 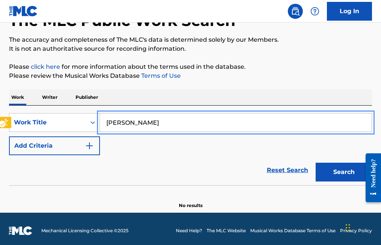 What do you see at coordinates (191, 149) in the screenshot?
I see `form: Search Form` at bounding box center [191, 149].